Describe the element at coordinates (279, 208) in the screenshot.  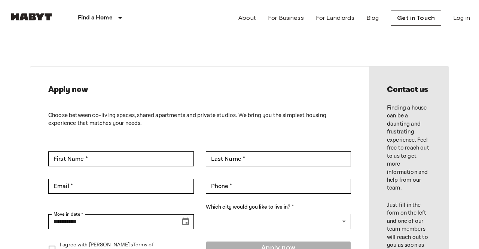
I see `label: Which city would you like to live in? *` at that location.